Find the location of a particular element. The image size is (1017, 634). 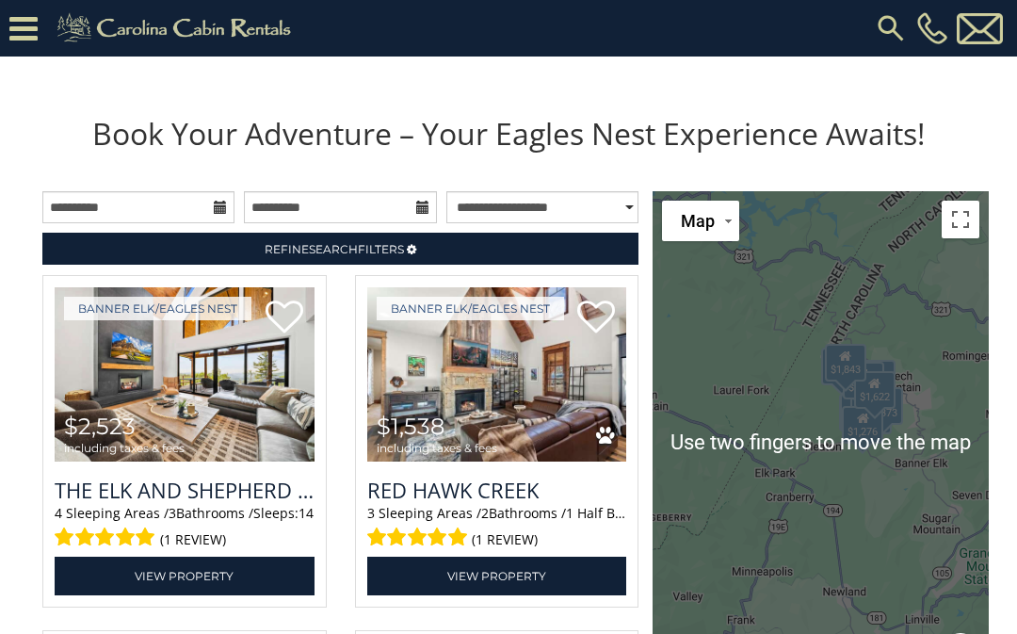

span: $1,538 is located at coordinates (411, 426).